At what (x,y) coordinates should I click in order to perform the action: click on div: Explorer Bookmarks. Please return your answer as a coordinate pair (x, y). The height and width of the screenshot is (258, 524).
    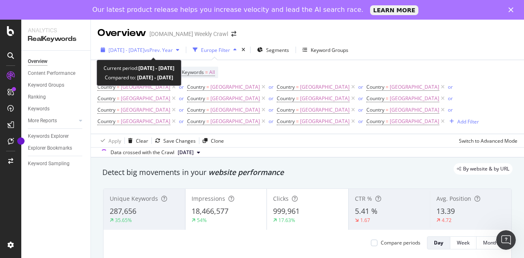
    Looking at the image, I should click on (50, 148).